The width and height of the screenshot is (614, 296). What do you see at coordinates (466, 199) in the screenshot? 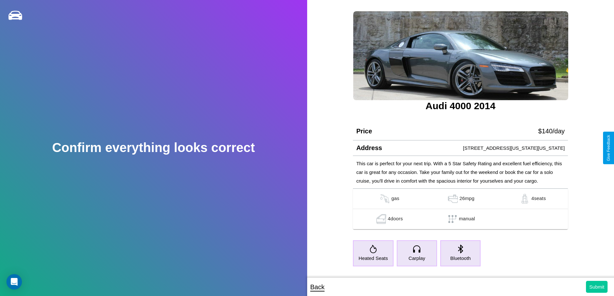
I see `p: 26 mpg` at bounding box center [466, 199].